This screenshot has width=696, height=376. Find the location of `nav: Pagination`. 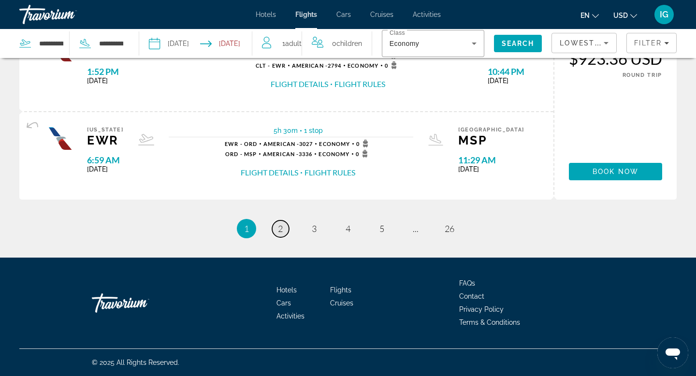

nav: Pagination is located at coordinates (348, 228).